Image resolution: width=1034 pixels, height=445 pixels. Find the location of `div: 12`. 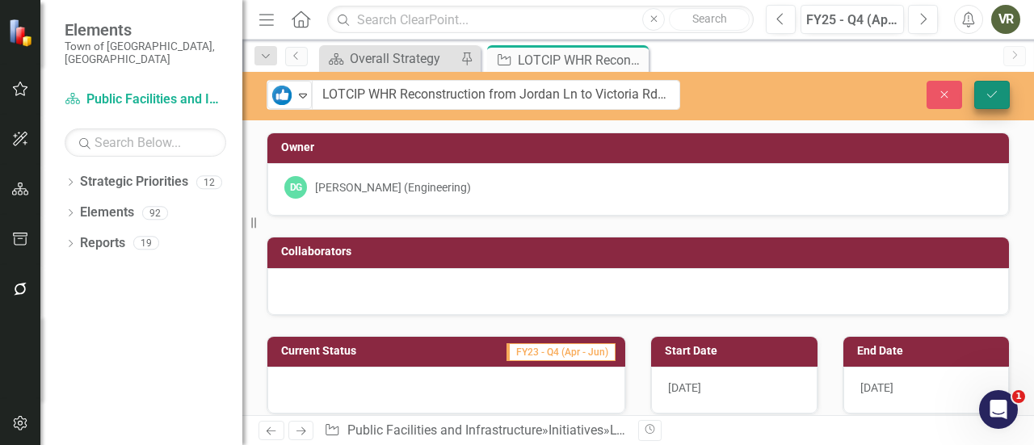

div: 12 is located at coordinates (209, 182).